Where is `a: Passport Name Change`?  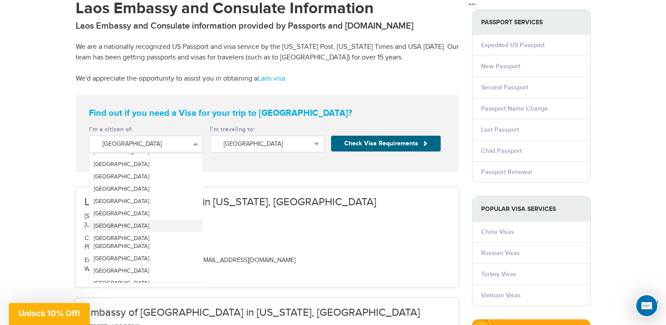
a: Passport Name Change is located at coordinates (514, 108).